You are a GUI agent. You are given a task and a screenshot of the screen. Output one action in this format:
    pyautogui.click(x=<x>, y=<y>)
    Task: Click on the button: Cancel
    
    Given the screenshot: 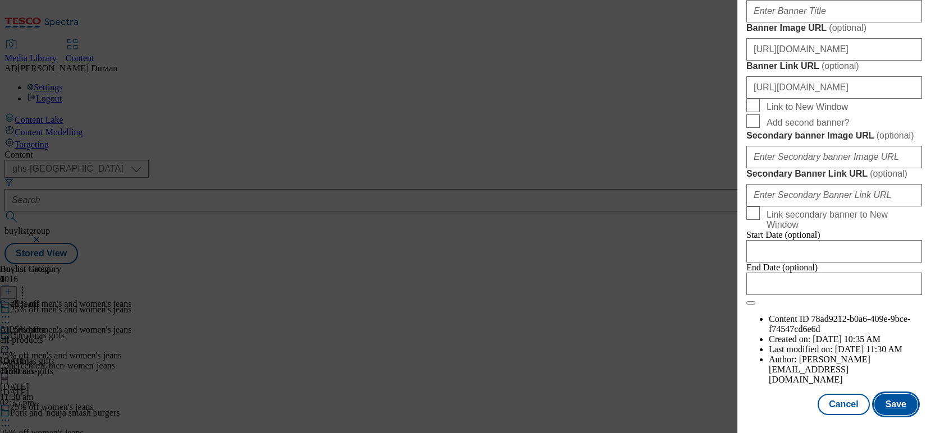 What is the action you would take?
    pyautogui.click(x=844, y=405)
    